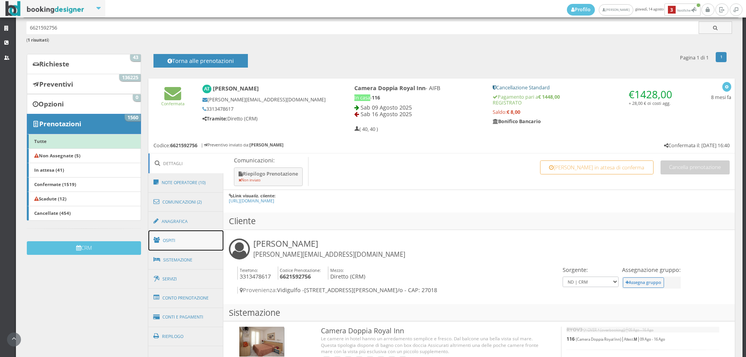 Image resolution: width=746 pixels, height=357 pixels. What do you see at coordinates (135, 58) in the screenshot?
I see `span: 43` at bounding box center [135, 58].